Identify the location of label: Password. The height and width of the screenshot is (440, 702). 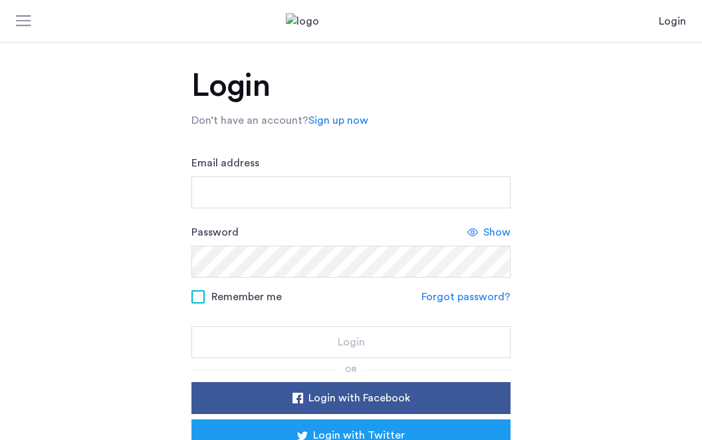
(215, 232).